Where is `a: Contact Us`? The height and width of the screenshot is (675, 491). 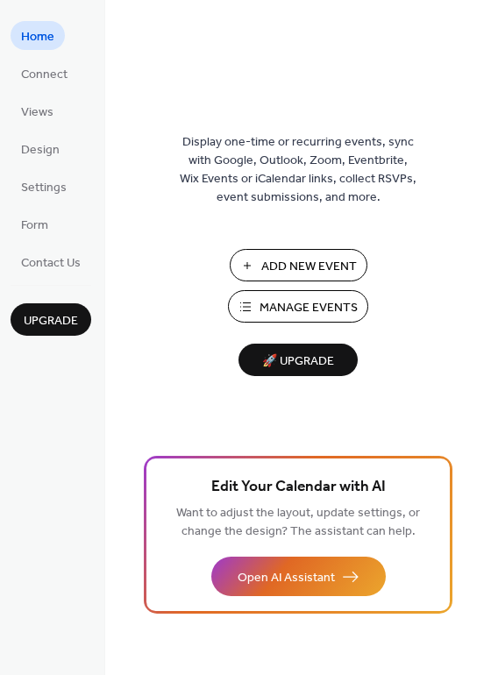
a: Contact Us is located at coordinates (51, 261).